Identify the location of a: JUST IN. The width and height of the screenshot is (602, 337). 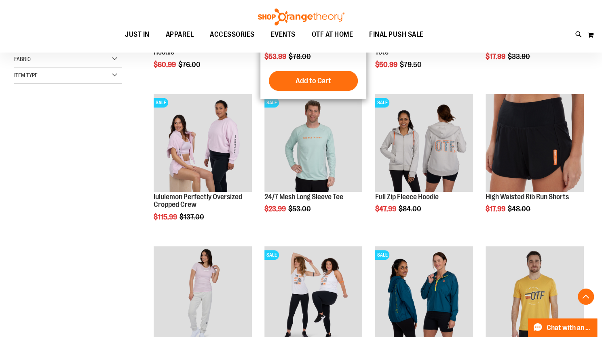
(137, 35).